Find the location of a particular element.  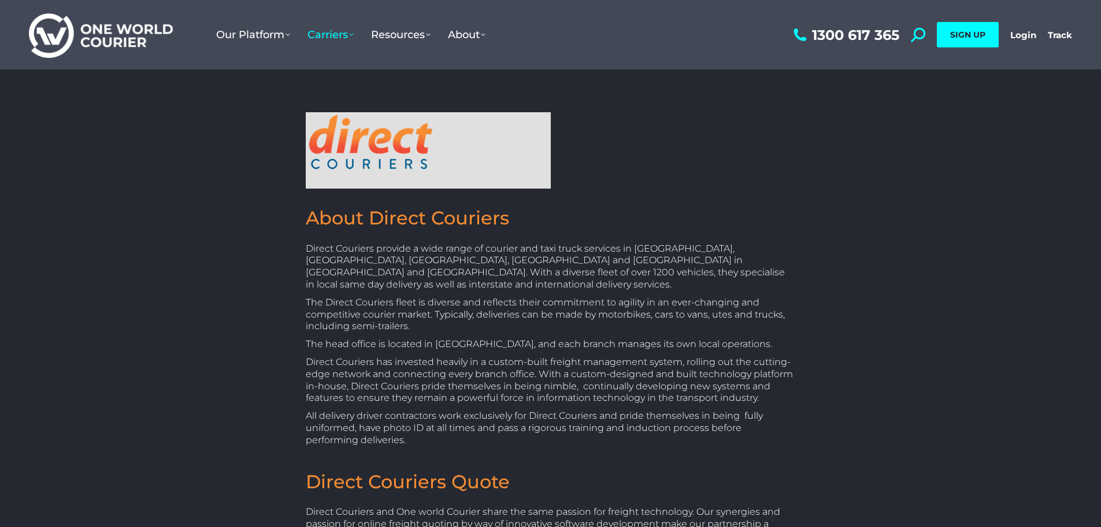

a: SIGN UP is located at coordinates (968, 35).